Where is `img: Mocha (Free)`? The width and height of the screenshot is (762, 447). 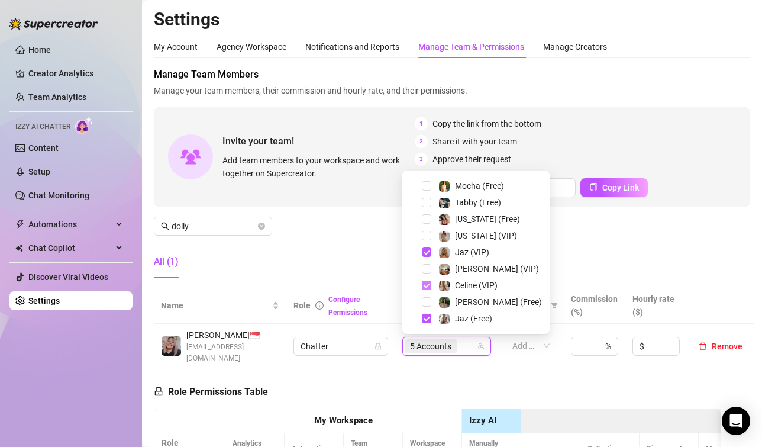
img: Mocha (Free) is located at coordinates (444, 186).